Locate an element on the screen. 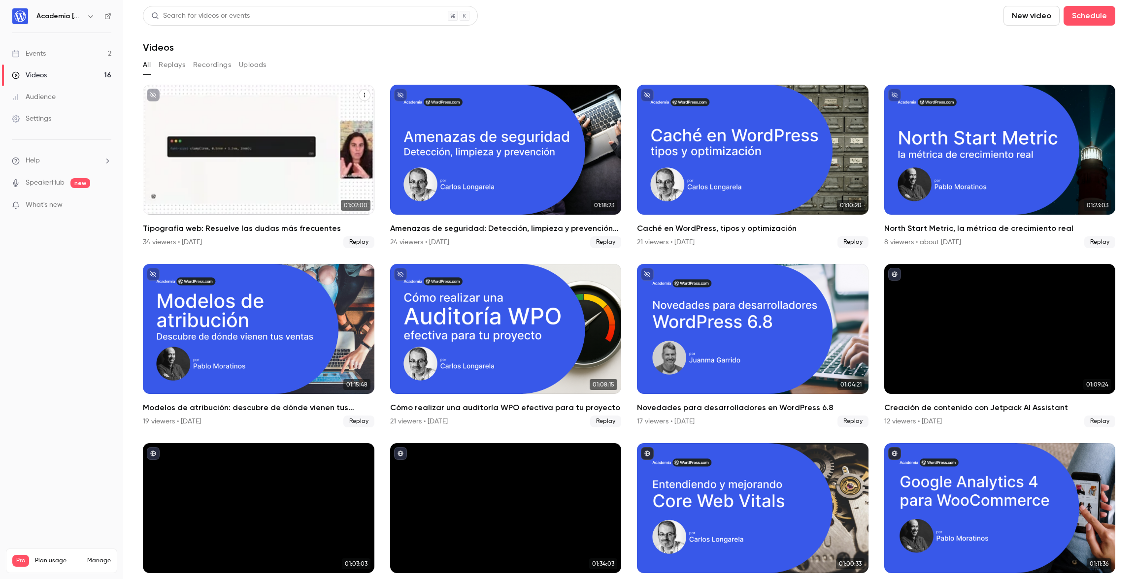  li: Cómo realizar una auditoría WPO efectiva para tu proyecto is located at coordinates (506, 346).